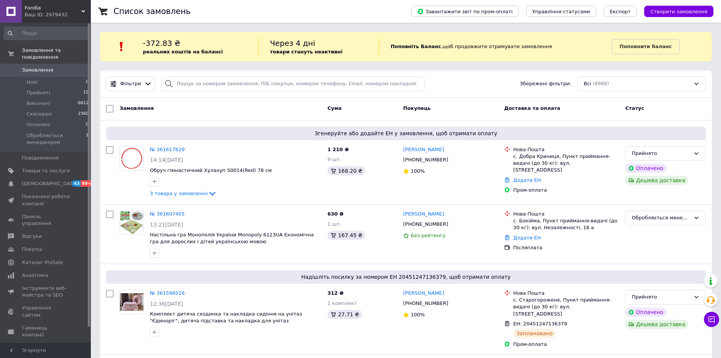 This screenshot has height=358, width=721. What do you see at coordinates (346, 171) in the screenshot?
I see `div: 168.20 ₴` at bounding box center [346, 171].